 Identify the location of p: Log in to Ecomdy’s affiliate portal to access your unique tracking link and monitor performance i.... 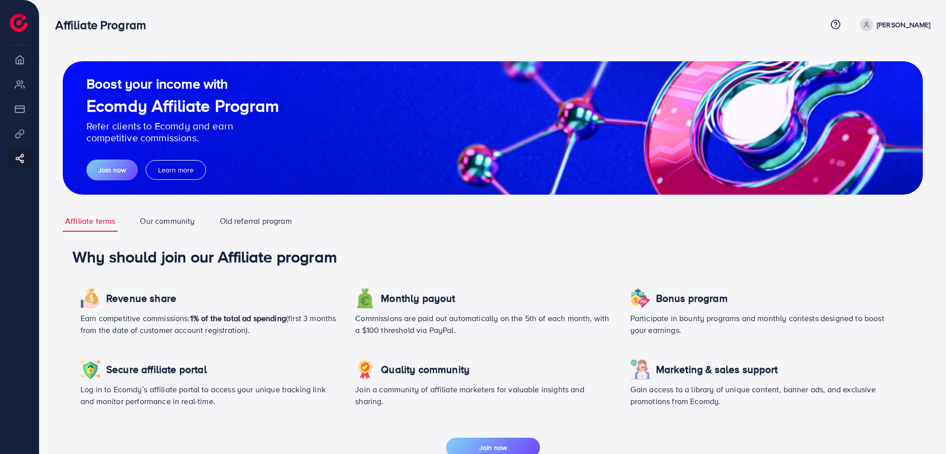
(210, 395).